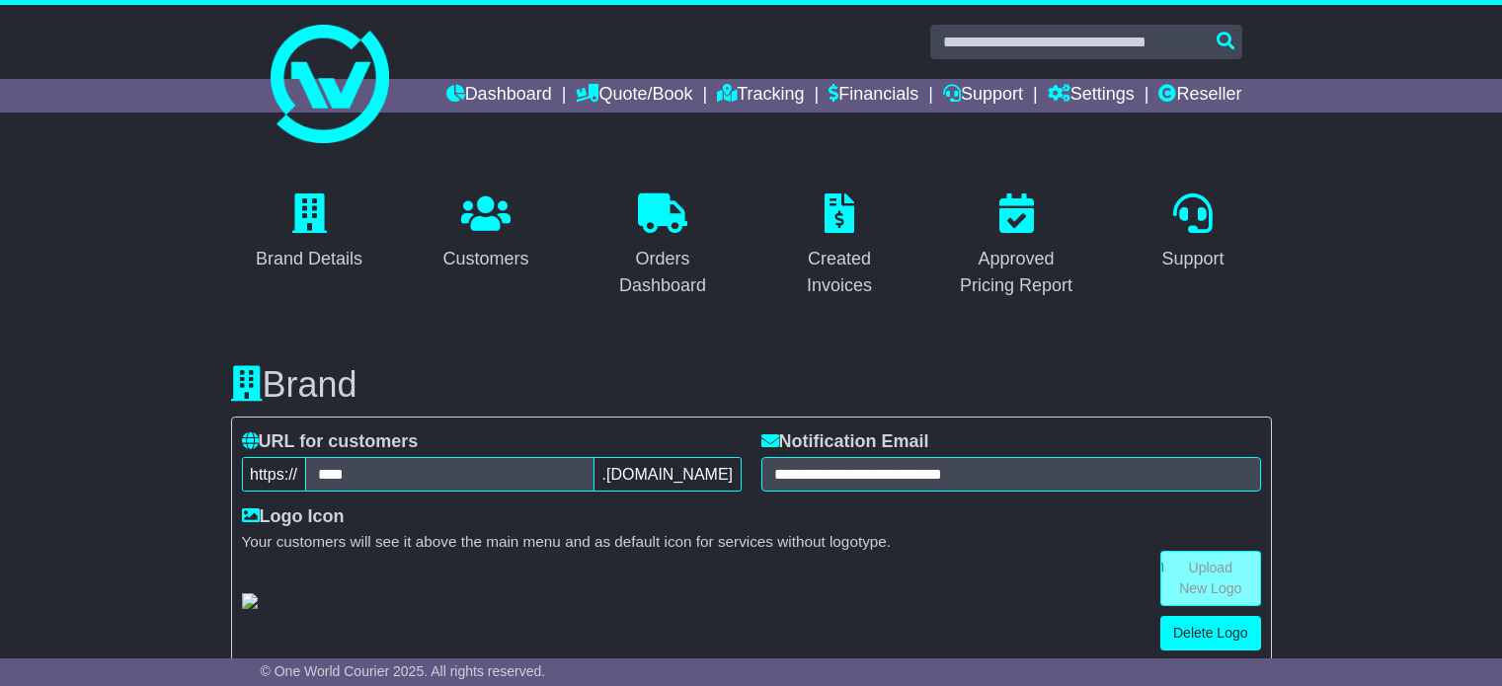  I want to click on span: © One World Courier 2025. All rights reserved., so click(403, 672).